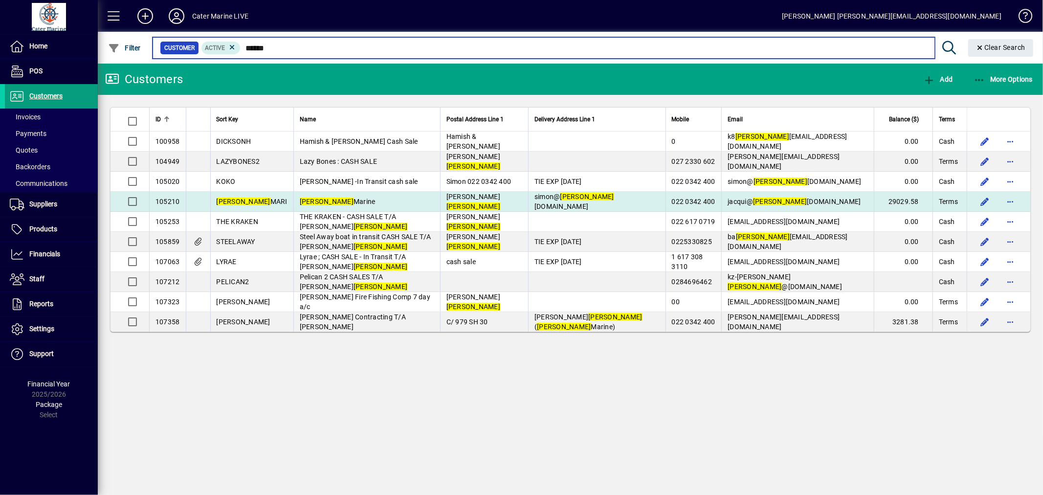  What do you see at coordinates (234, 141) in the screenshot?
I see `span: DICKSONH` at bounding box center [234, 141].